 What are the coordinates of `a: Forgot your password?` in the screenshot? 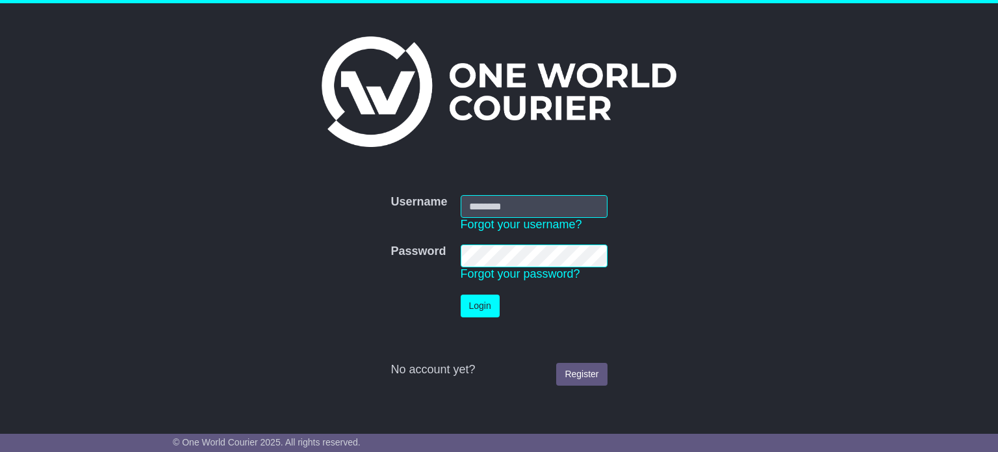 It's located at (521, 274).